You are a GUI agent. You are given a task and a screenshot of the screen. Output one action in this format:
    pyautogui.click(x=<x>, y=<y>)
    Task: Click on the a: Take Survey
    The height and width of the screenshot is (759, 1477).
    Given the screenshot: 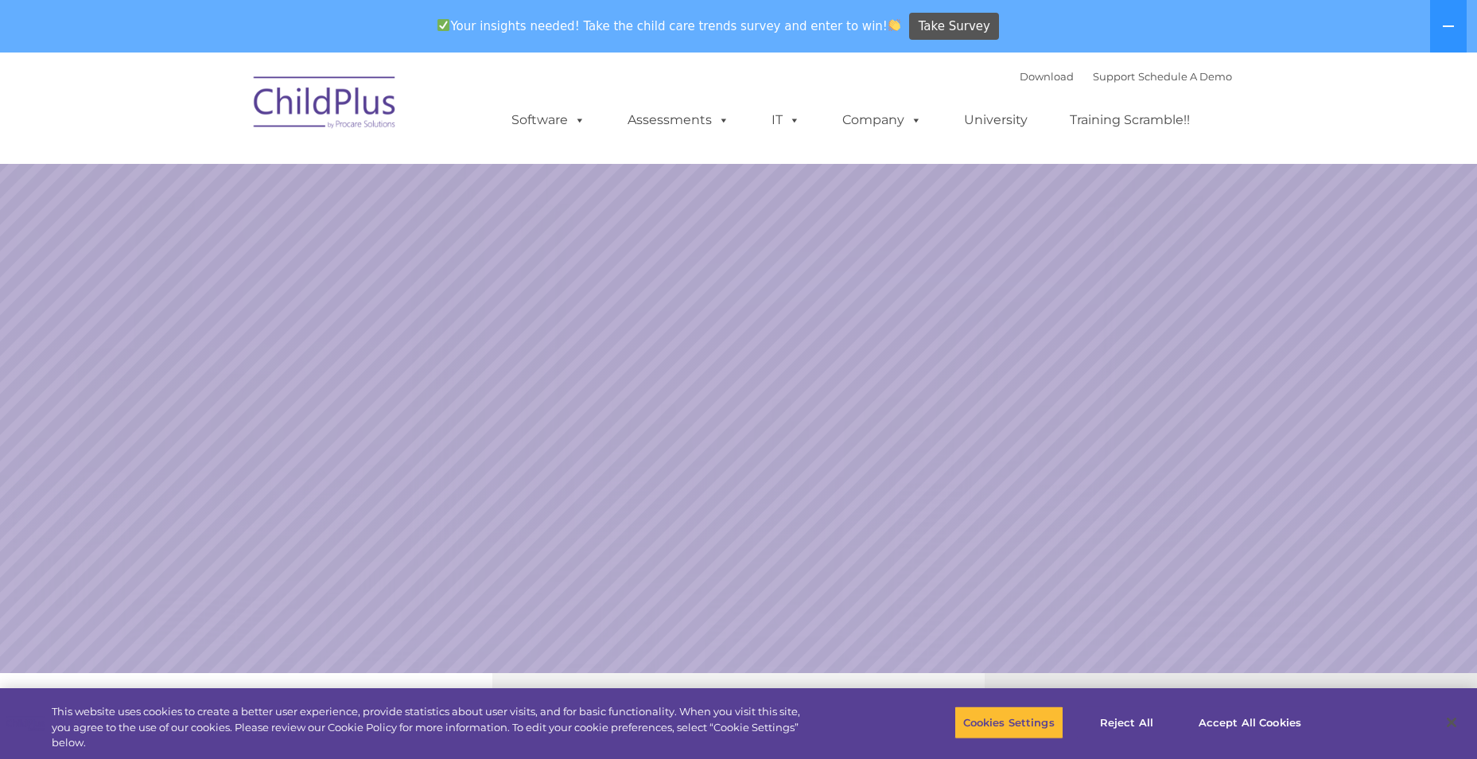 What is the action you would take?
    pyautogui.click(x=954, y=26)
    